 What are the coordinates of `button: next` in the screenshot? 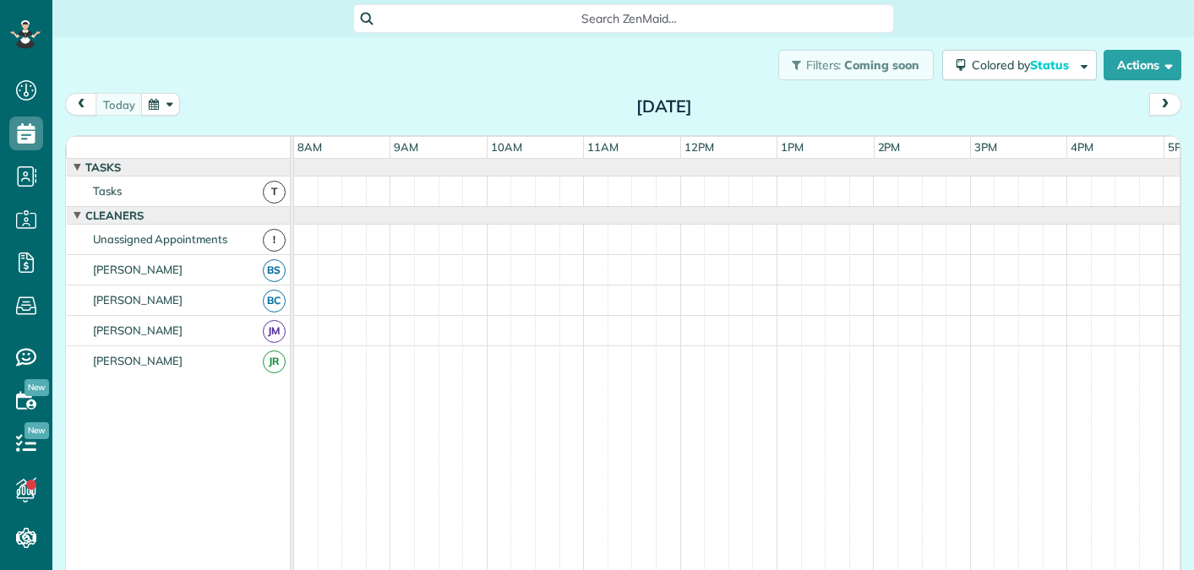 It's located at (1165, 104).